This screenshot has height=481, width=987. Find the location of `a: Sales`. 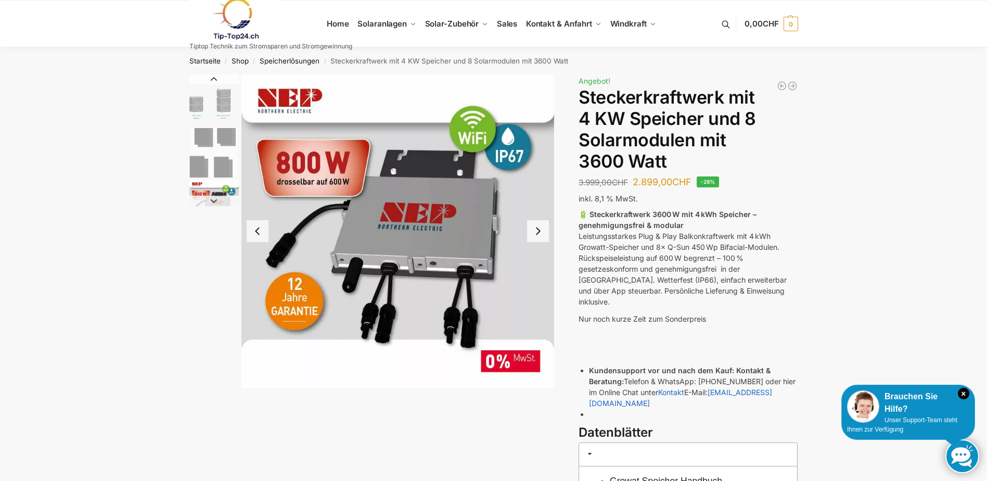

a: Sales is located at coordinates (507, 24).